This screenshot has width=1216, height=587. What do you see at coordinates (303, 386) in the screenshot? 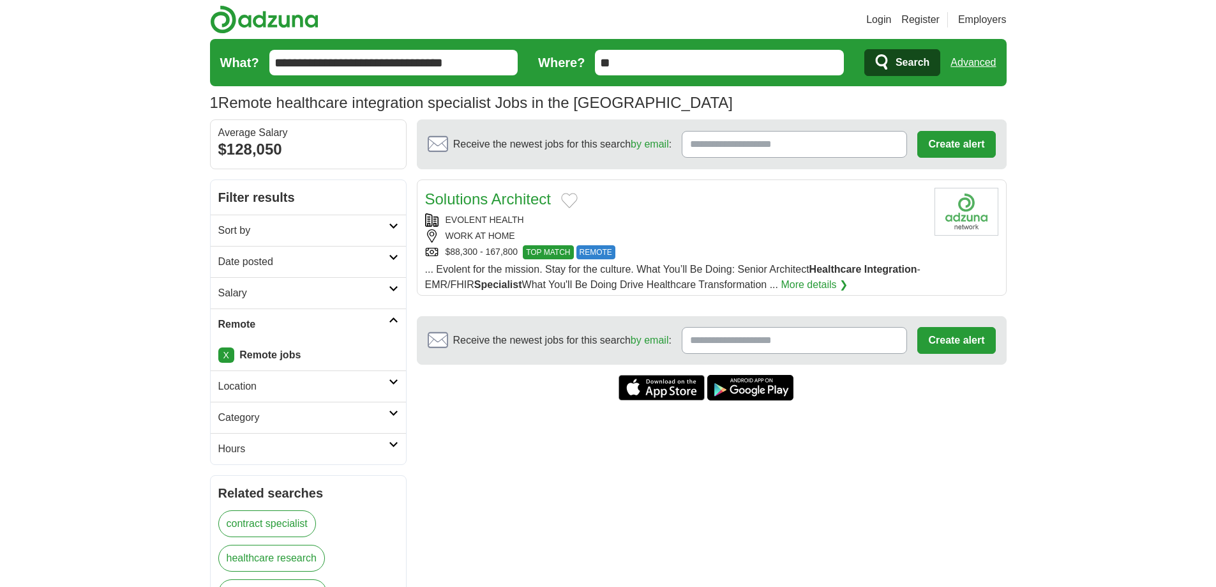
I see `h2: Location` at bounding box center [303, 386].